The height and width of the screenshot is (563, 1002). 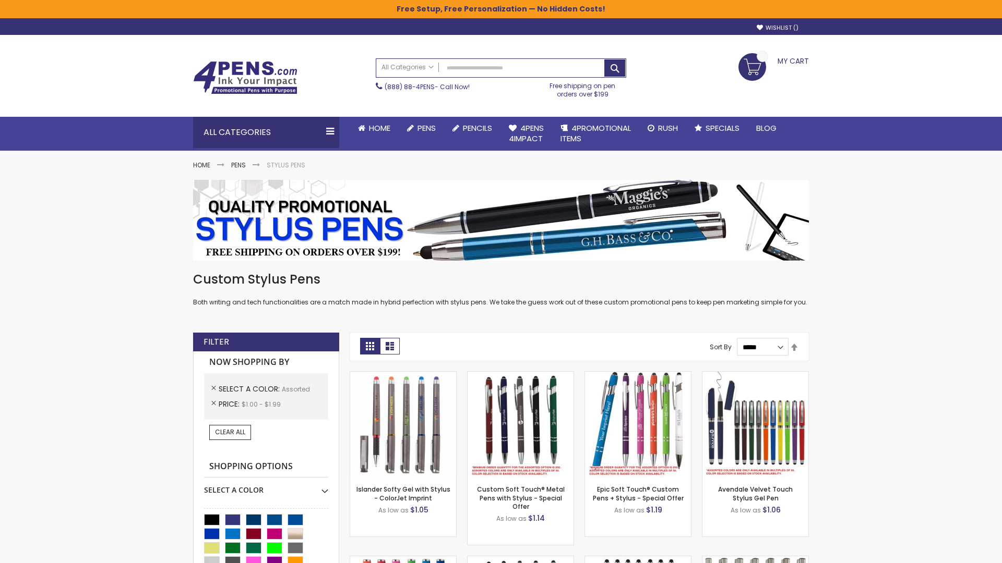 I want to click on a: Epic Soft Touch® Custom Pens + Stylus - Special Offer, so click(x=638, y=494).